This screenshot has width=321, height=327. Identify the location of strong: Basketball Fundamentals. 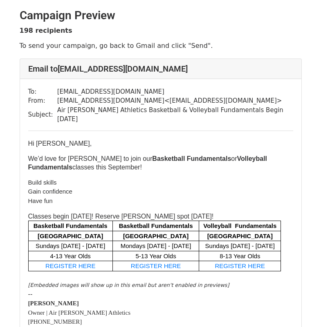
(192, 158).